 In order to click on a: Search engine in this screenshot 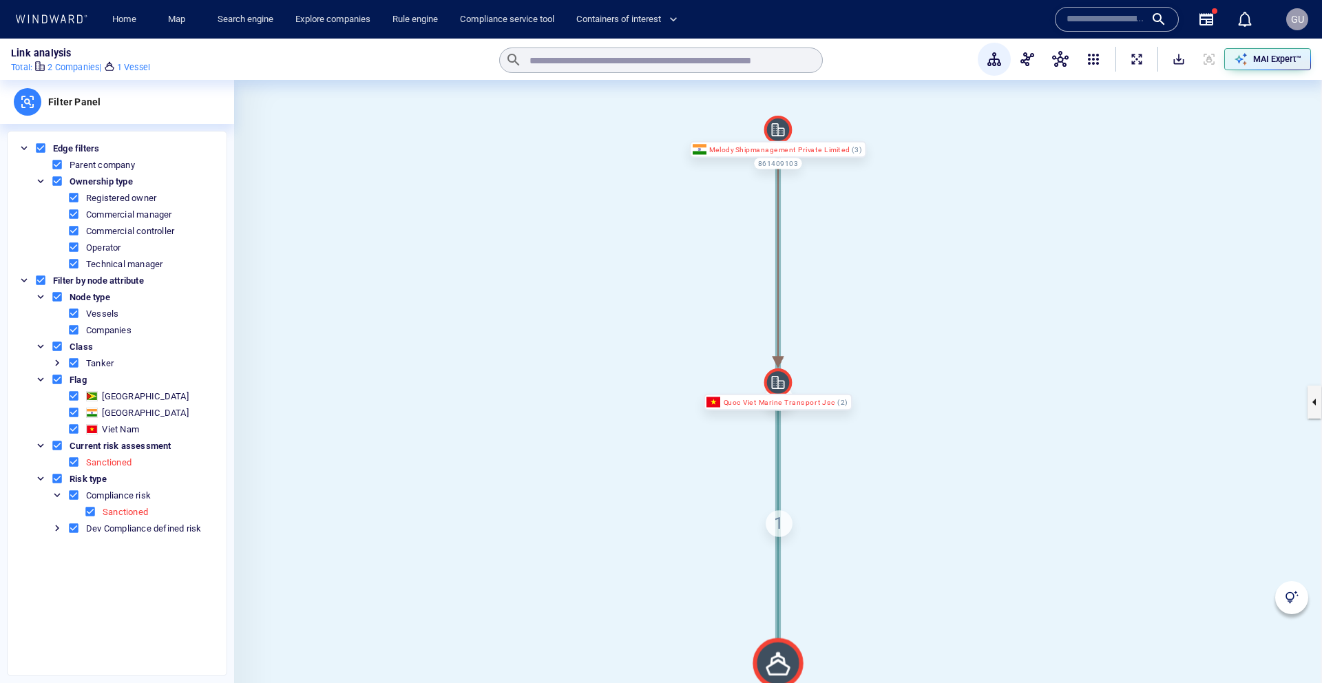, I will do `click(245, 19)`.